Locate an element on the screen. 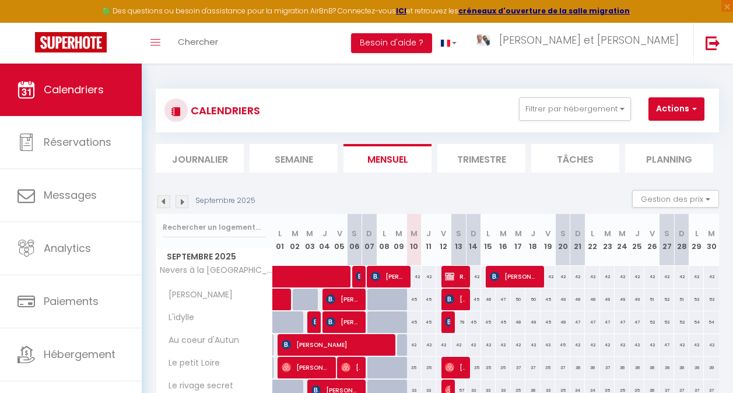 The width and height of the screenshot is (733, 393). span: ERWAN LE COQ is located at coordinates (358, 276).